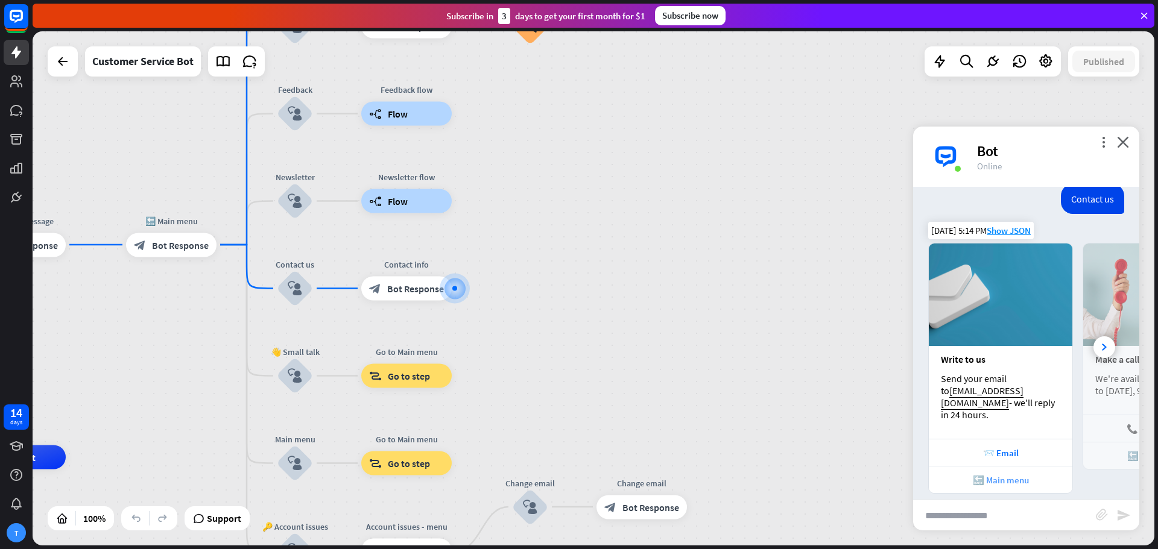 The width and height of the screenshot is (1158, 549). Describe the element at coordinates (406, 90) in the screenshot. I see `div: Feedback flow` at that location.